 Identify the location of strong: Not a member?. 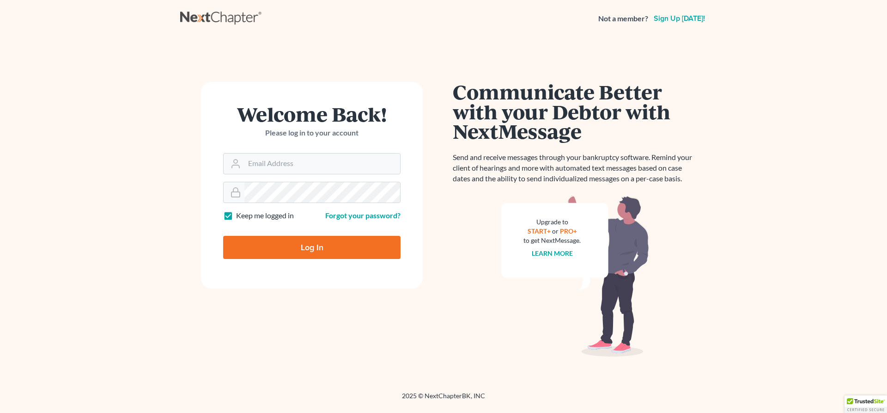
(623, 18).